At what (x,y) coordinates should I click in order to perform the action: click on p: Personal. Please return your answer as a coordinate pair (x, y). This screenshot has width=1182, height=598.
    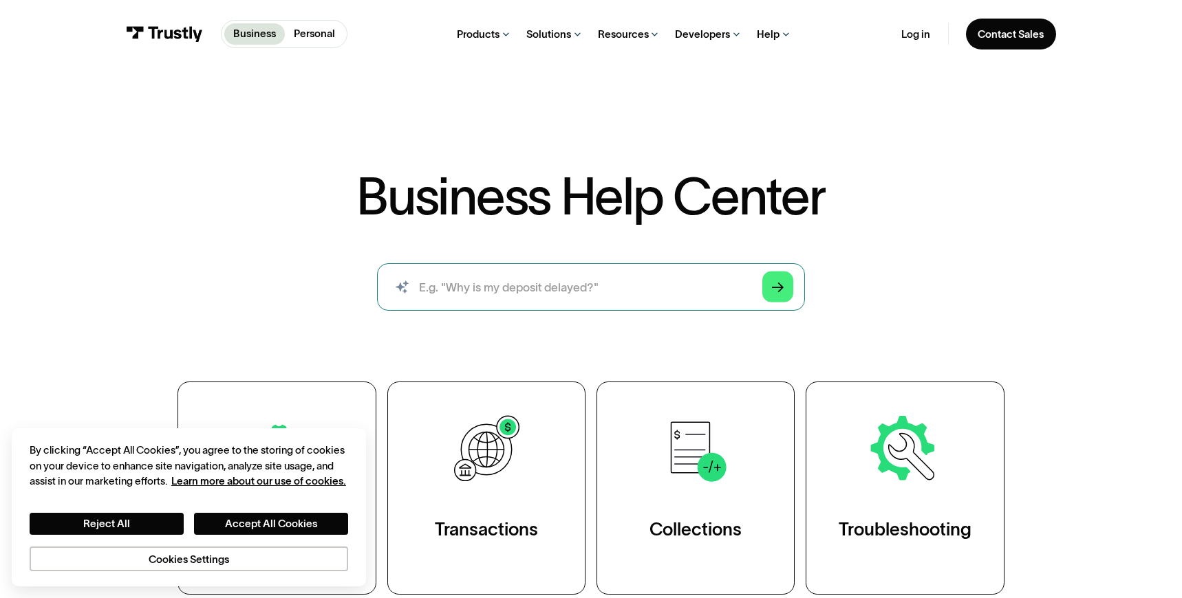
    Looking at the image, I should click on (314, 34).